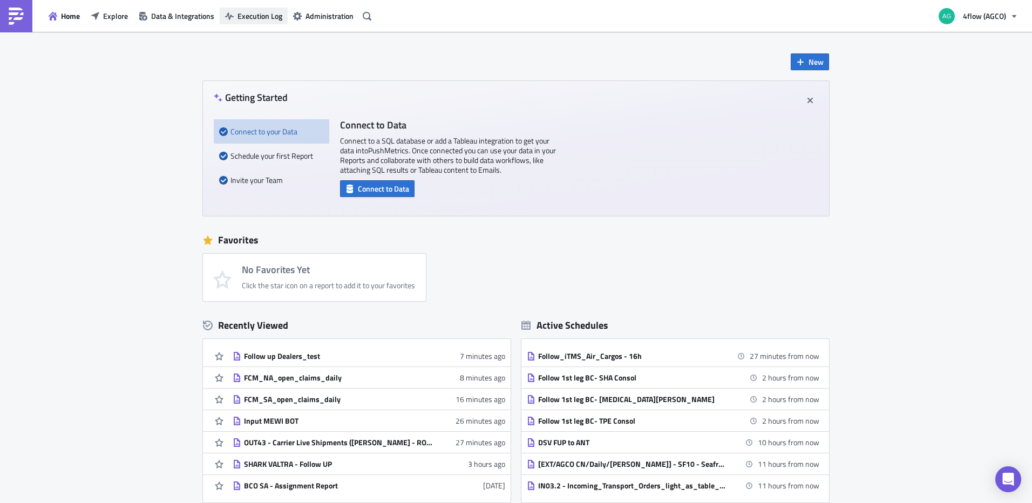  I want to click on div: FCM_SA_open_claims_daily, so click(338, 399).